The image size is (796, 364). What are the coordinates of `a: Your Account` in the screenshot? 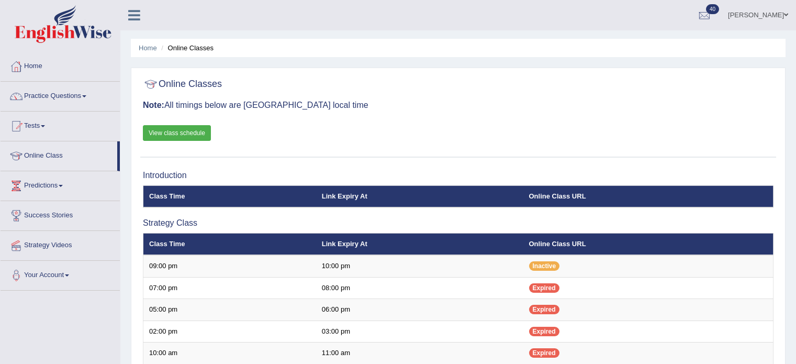 It's located at (60, 274).